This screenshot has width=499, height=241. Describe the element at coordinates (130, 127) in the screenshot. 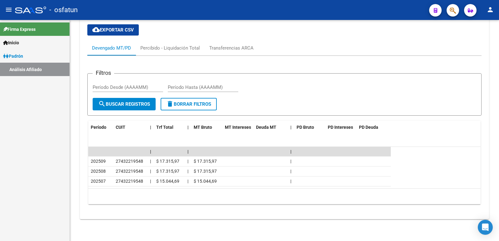

I see `datatable-header-cell: CUIT` at that location.